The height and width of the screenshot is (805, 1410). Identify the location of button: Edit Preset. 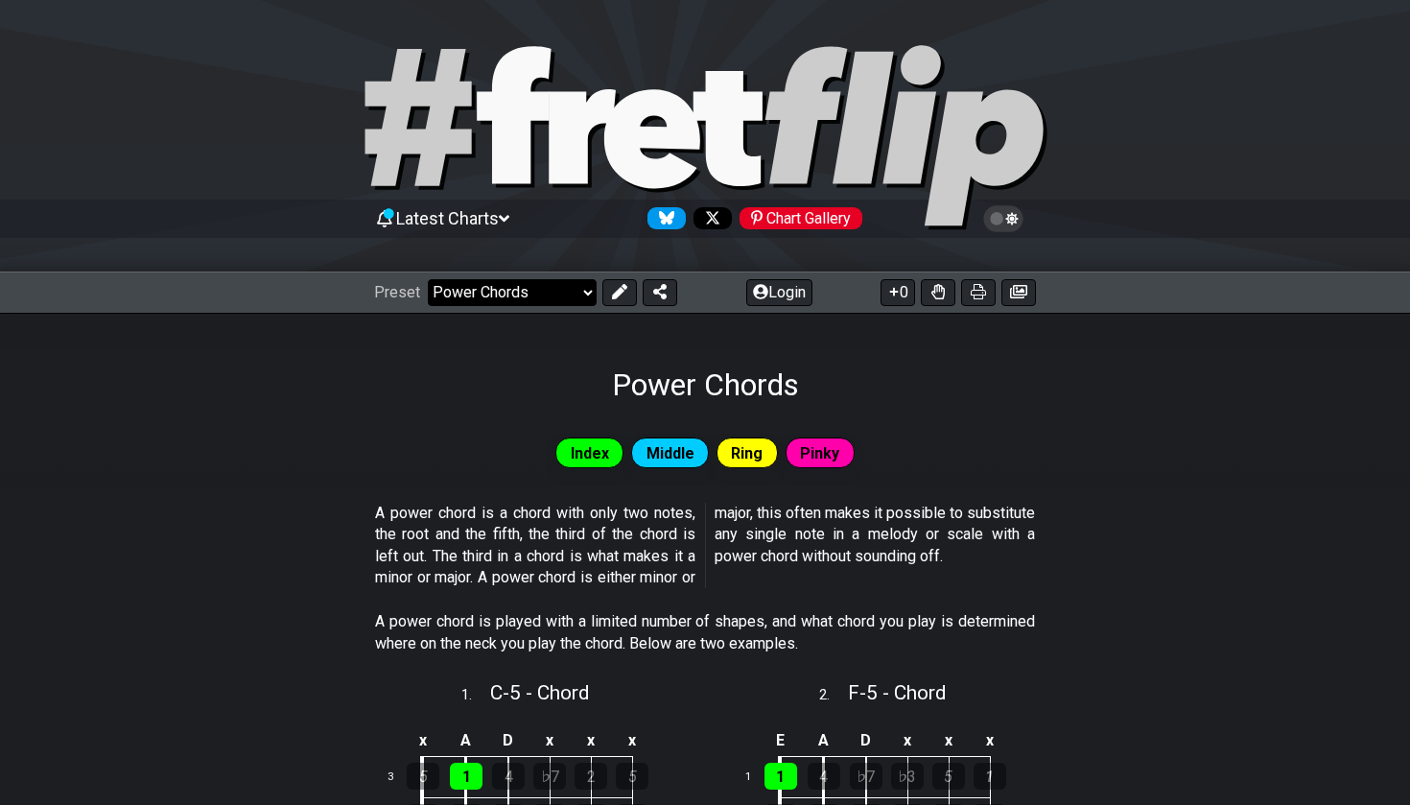
(620, 293).